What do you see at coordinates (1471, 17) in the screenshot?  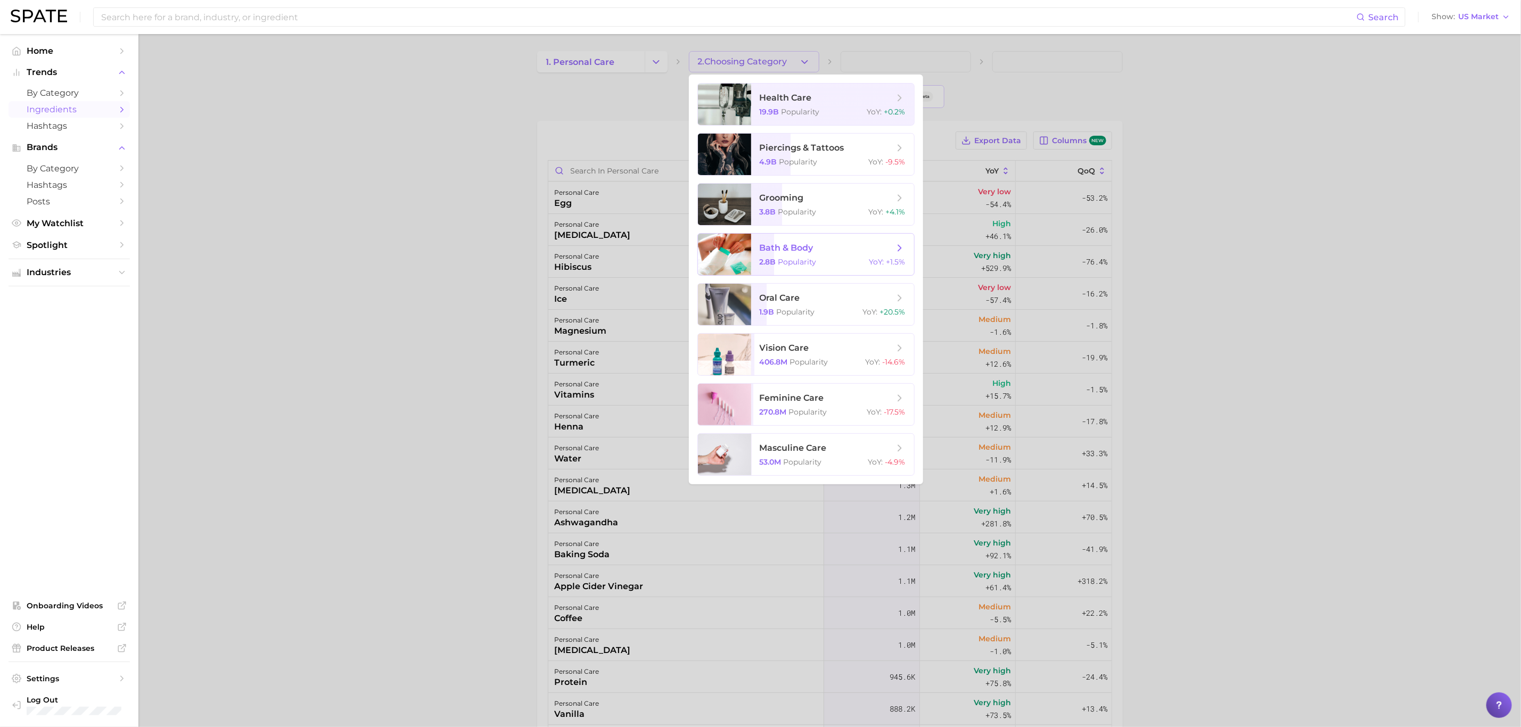 I see `button: ShowUS Market` at bounding box center [1471, 17].